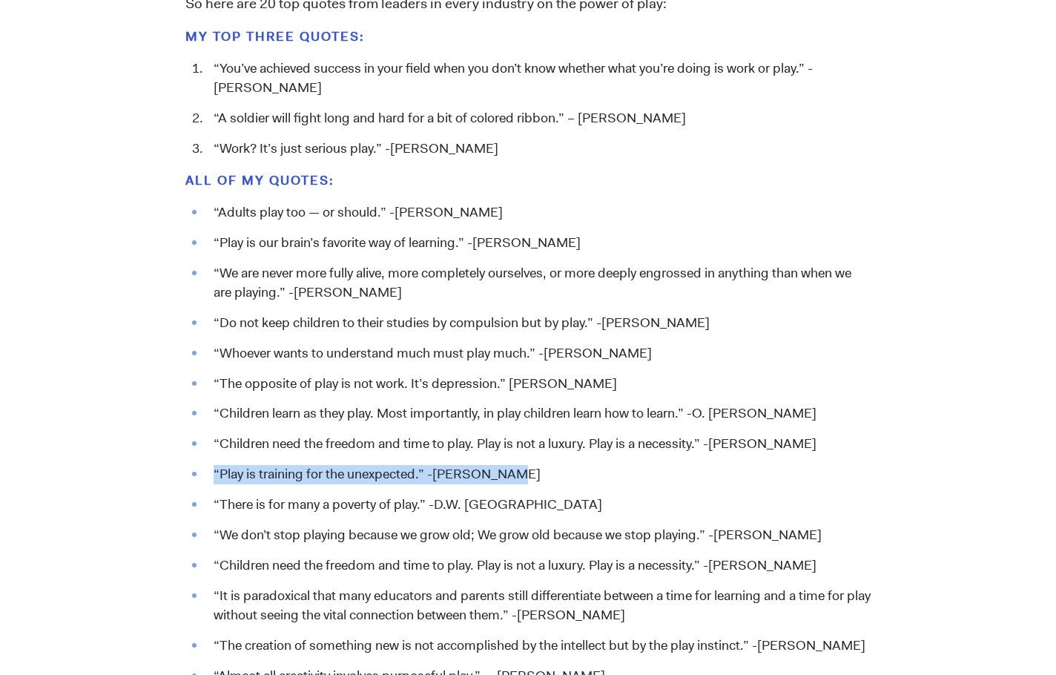  What do you see at coordinates (275, 36) in the screenshot?
I see `strong: My top three QUOTES:` at bounding box center [275, 36].